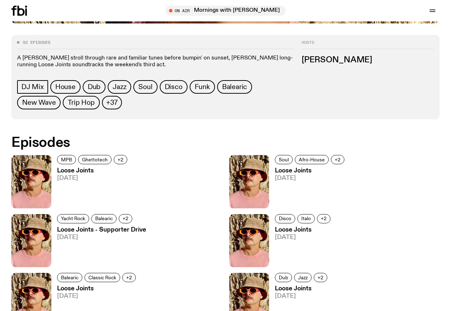 The image size is (451, 311). Describe the element at coordinates (306, 219) in the screenshot. I see `a: Italo` at that location.